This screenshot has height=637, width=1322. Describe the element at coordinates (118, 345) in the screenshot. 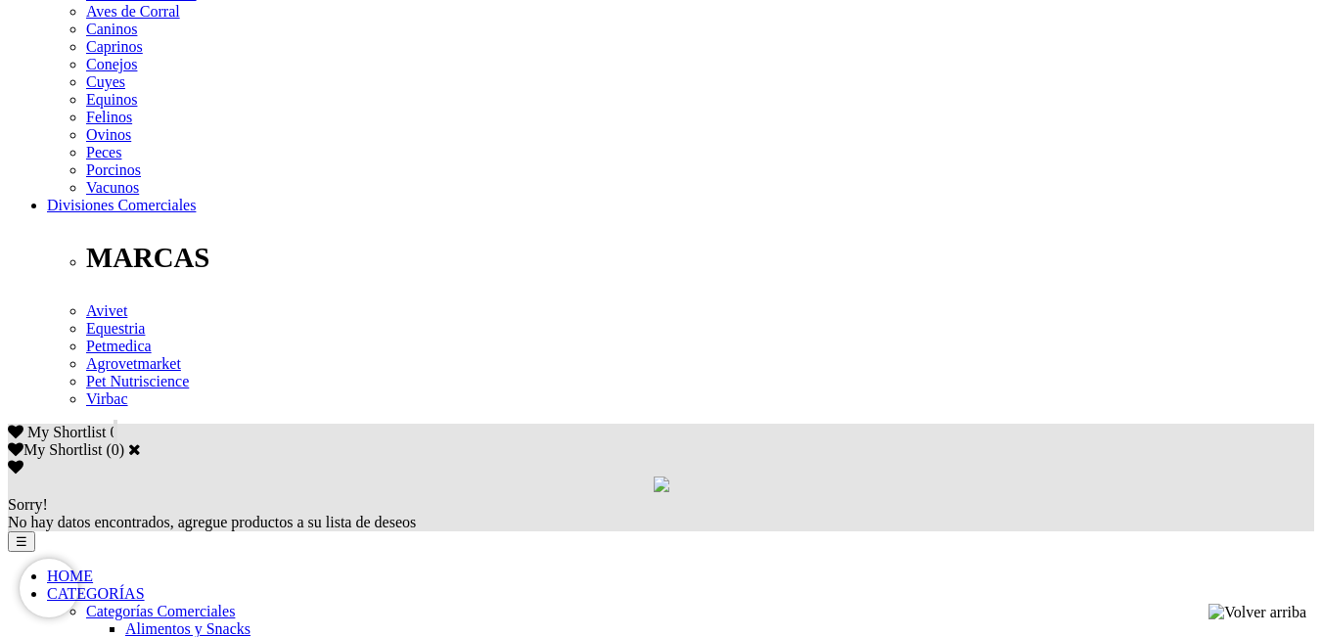

I see `span: Petmedica` at that location.